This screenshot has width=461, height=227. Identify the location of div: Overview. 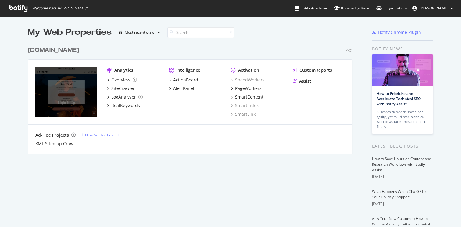
(121, 80).